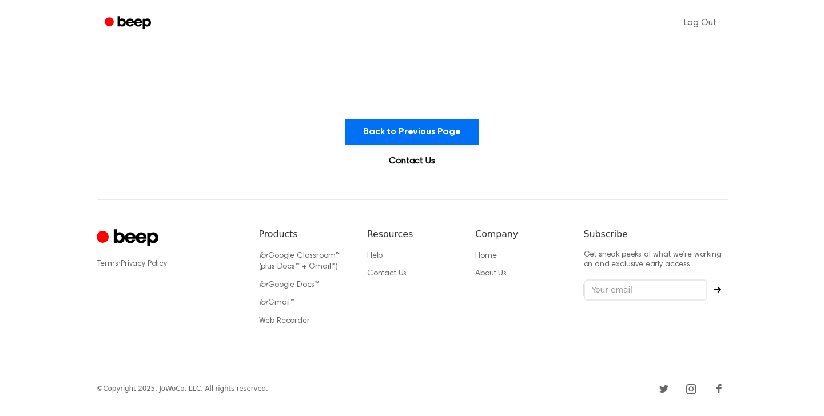  Describe the element at coordinates (663, 389) in the screenshot. I see `a: Twitter` at that location.